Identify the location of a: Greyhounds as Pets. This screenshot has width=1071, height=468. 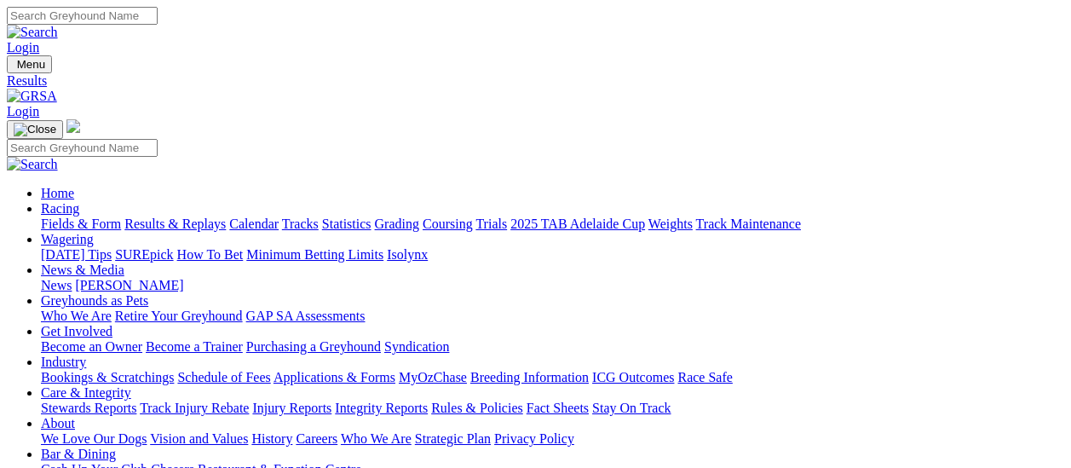
(95, 300).